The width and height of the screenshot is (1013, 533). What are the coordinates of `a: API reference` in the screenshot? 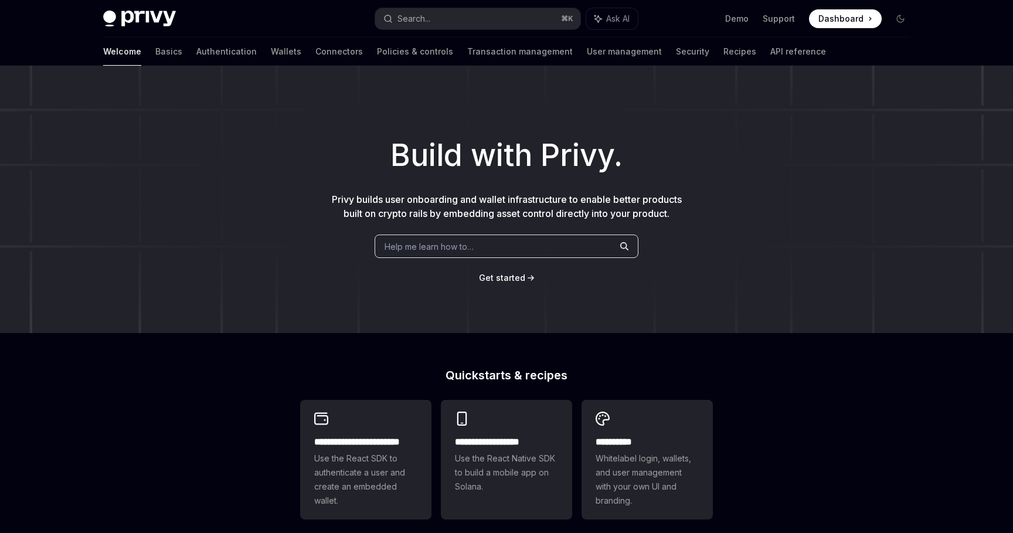 It's located at (798, 52).